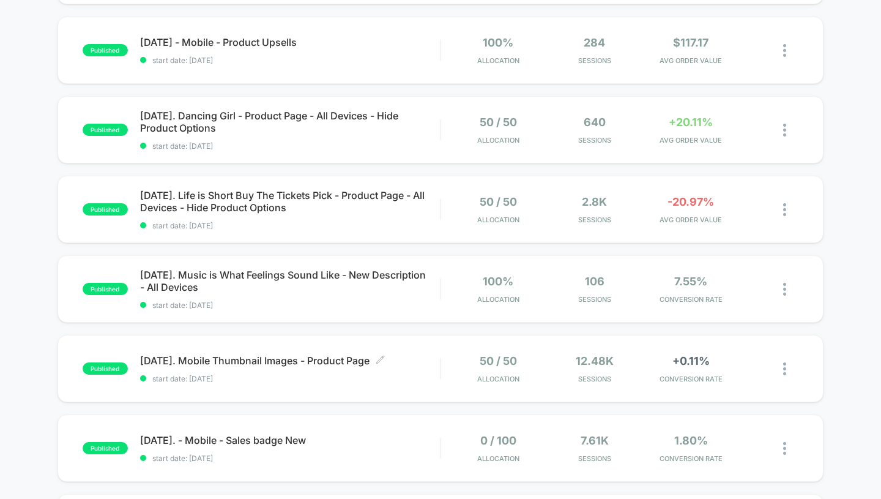 The width and height of the screenshot is (881, 499). Describe the element at coordinates (691, 122) in the screenshot. I see `span: +20.11%` at that location.